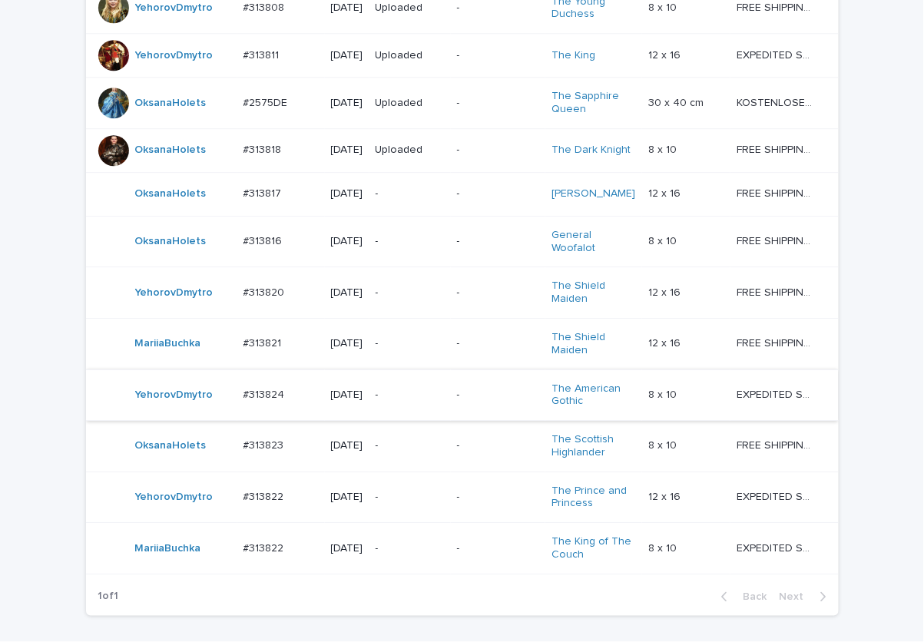 This screenshot has width=924, height=642. What do you see at coordinates (806, 597) in the screenshot?
I see `button: Next` at bounding box center [806, 597].